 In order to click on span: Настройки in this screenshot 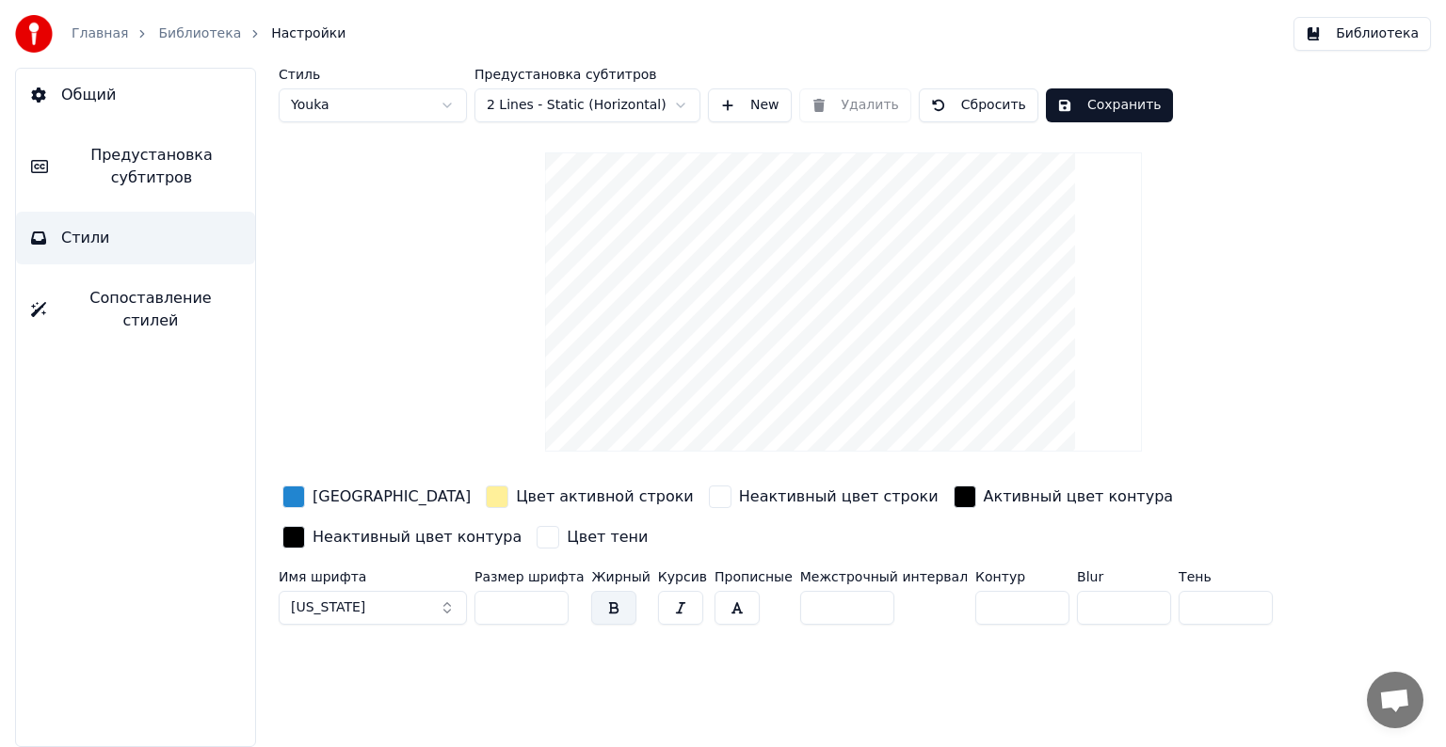, I will do `click(308, 34)`.